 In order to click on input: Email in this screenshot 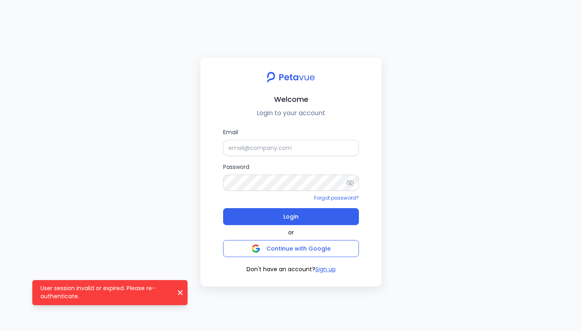, I will do `click(291, 148)`.